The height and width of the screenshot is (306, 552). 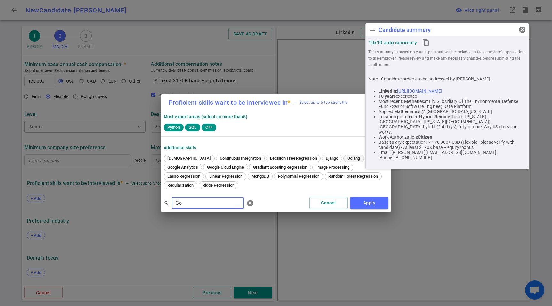 I want to click on span: Gradiant Boosting Regression, so click(x=280, y=167).